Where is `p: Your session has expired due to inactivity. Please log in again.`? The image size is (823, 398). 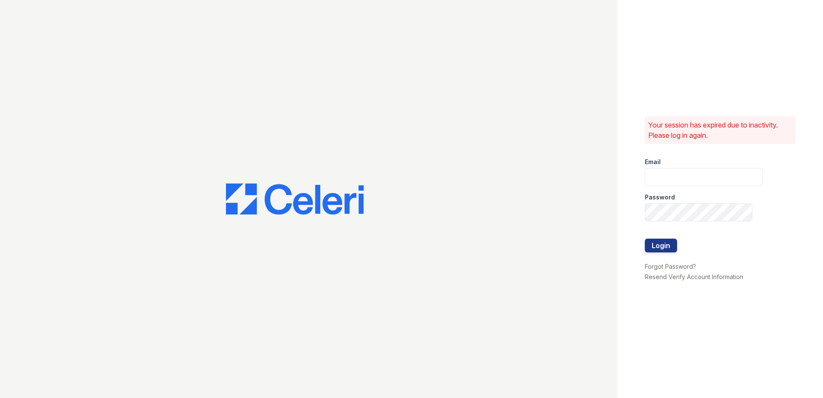 p: Your session has expired due to inactivity. Please log in again. is located at coordinates (721, 130).